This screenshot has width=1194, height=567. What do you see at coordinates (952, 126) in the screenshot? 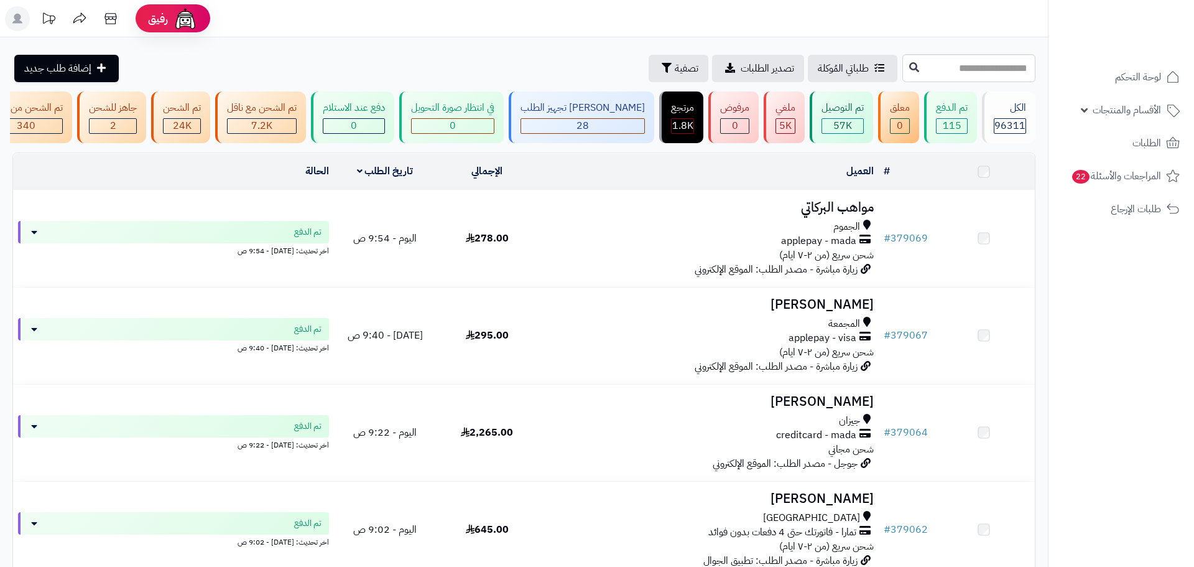
I see `div: 115` at bounding box center [952, 126].